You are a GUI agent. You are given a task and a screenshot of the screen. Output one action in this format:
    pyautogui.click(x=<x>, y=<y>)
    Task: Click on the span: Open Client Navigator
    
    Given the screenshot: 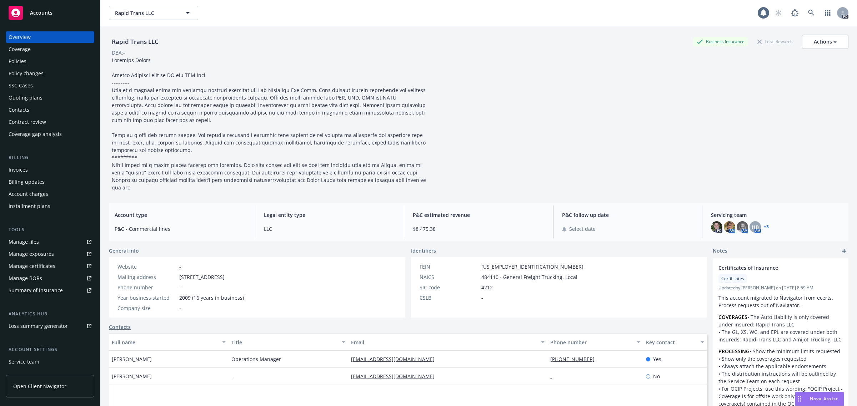 What is the action you would take?
    pyautogui.click(x=40, y=386)
    